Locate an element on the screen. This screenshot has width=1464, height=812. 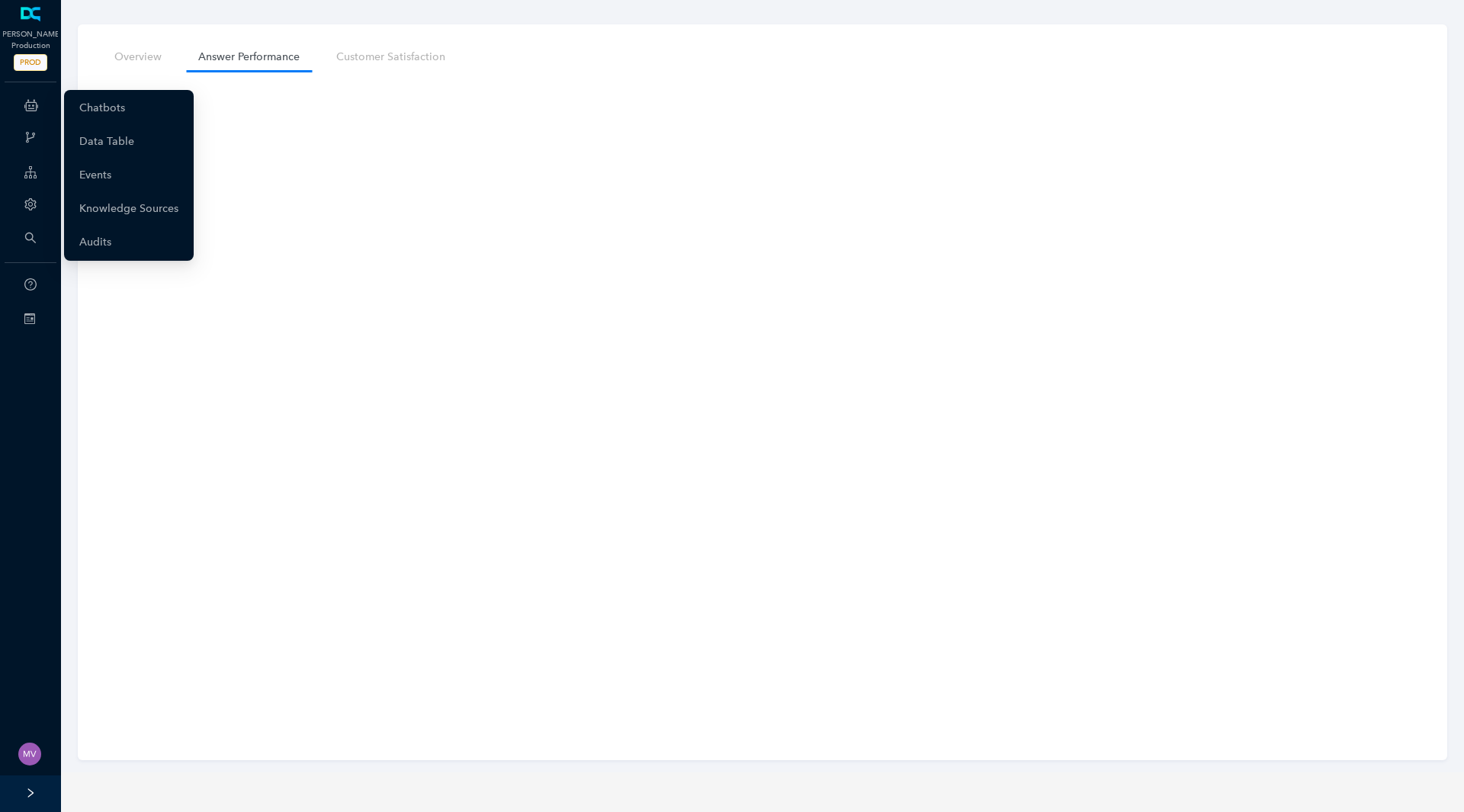
a: Answer Performance is located at coordinates (249, 57).